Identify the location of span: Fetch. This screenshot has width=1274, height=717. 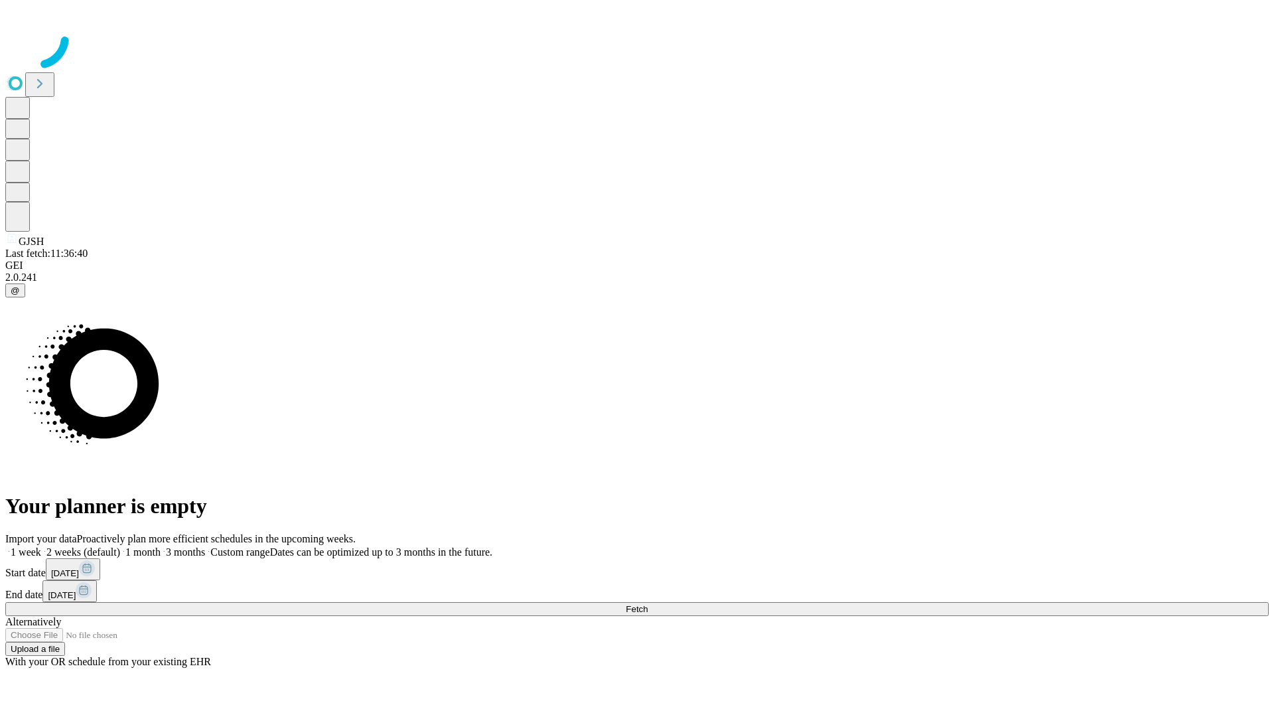
(636, 609).